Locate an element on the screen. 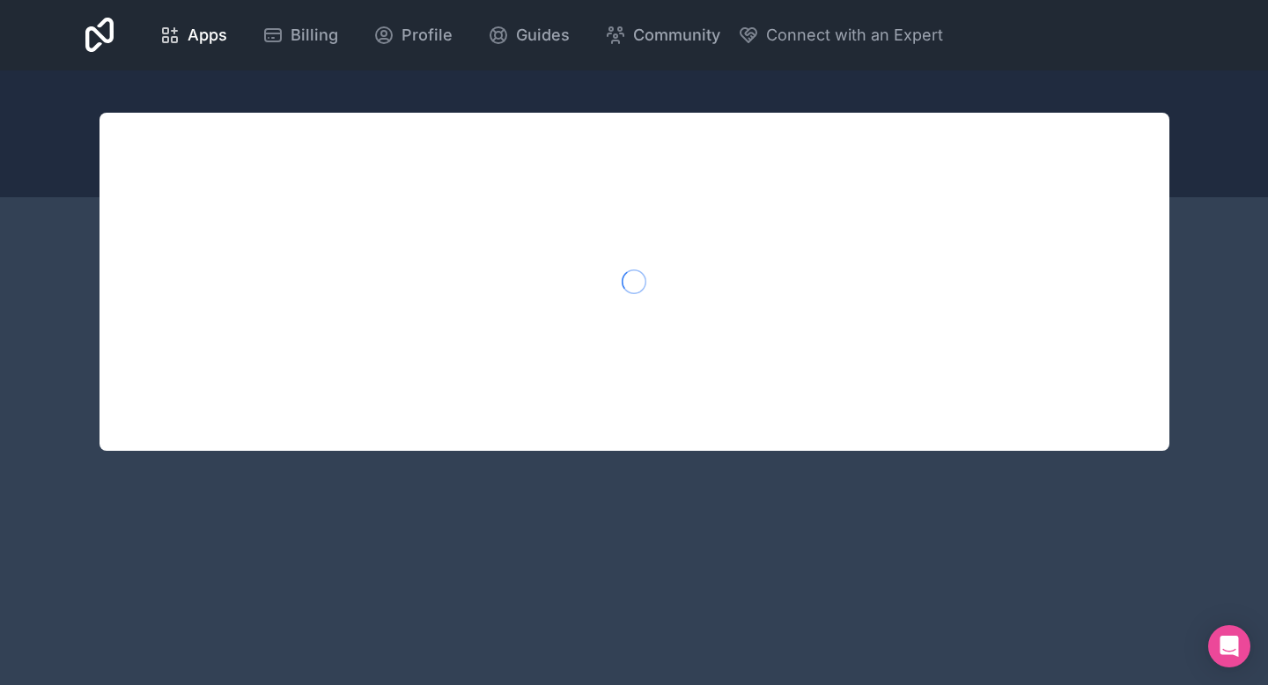 The image size is (1268, 685). a: Community is located at coordinates (662, 35).